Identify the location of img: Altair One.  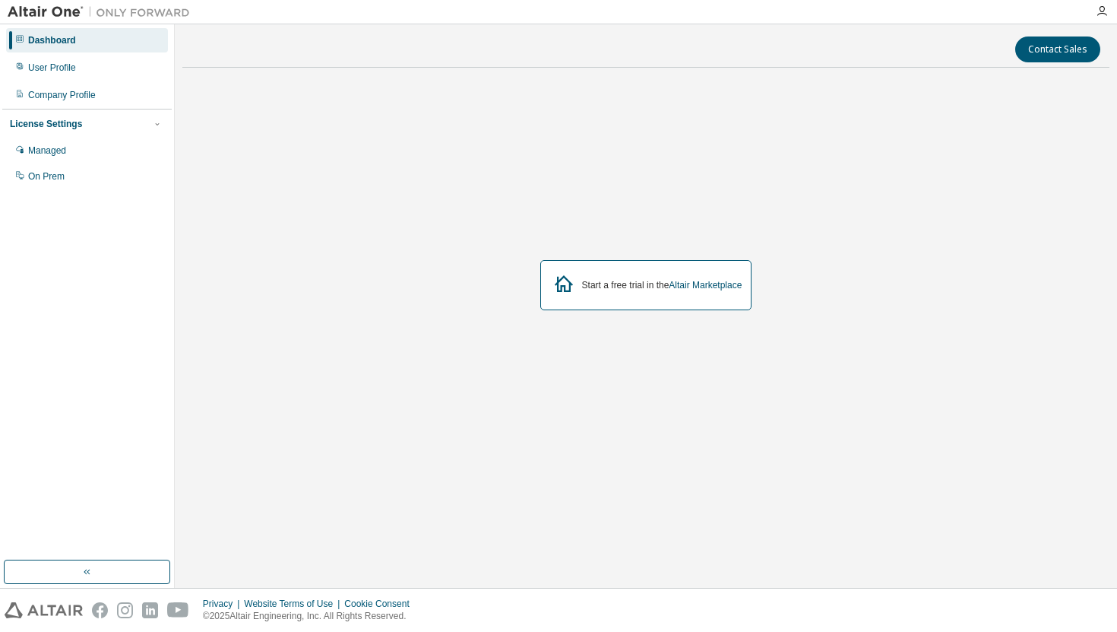
(103, 12).